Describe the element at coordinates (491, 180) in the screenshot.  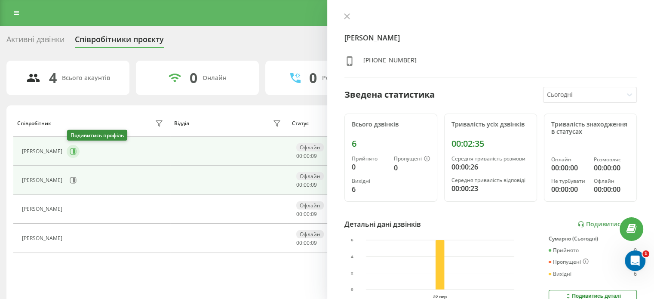
I see `div: Середня тривалість відповіді` at that location.